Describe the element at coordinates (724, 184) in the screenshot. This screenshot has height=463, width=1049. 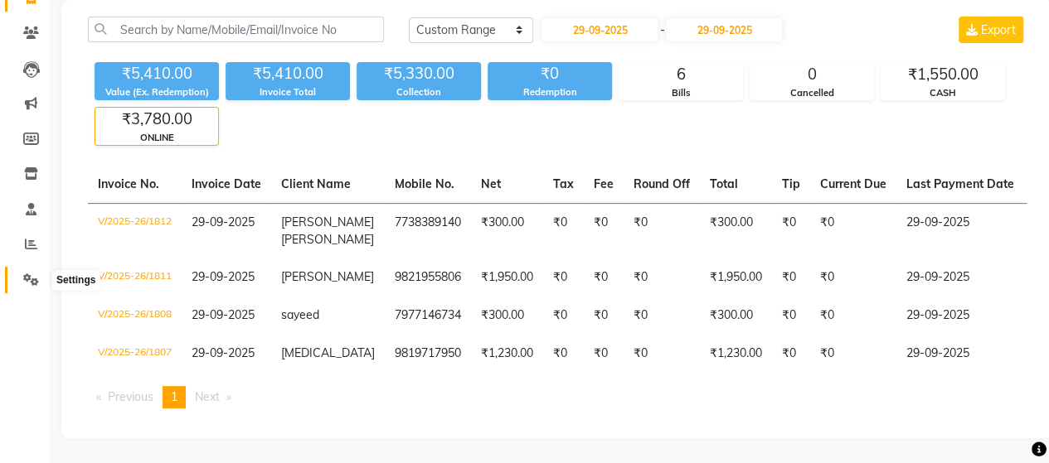
I see `span: Total` at that location.